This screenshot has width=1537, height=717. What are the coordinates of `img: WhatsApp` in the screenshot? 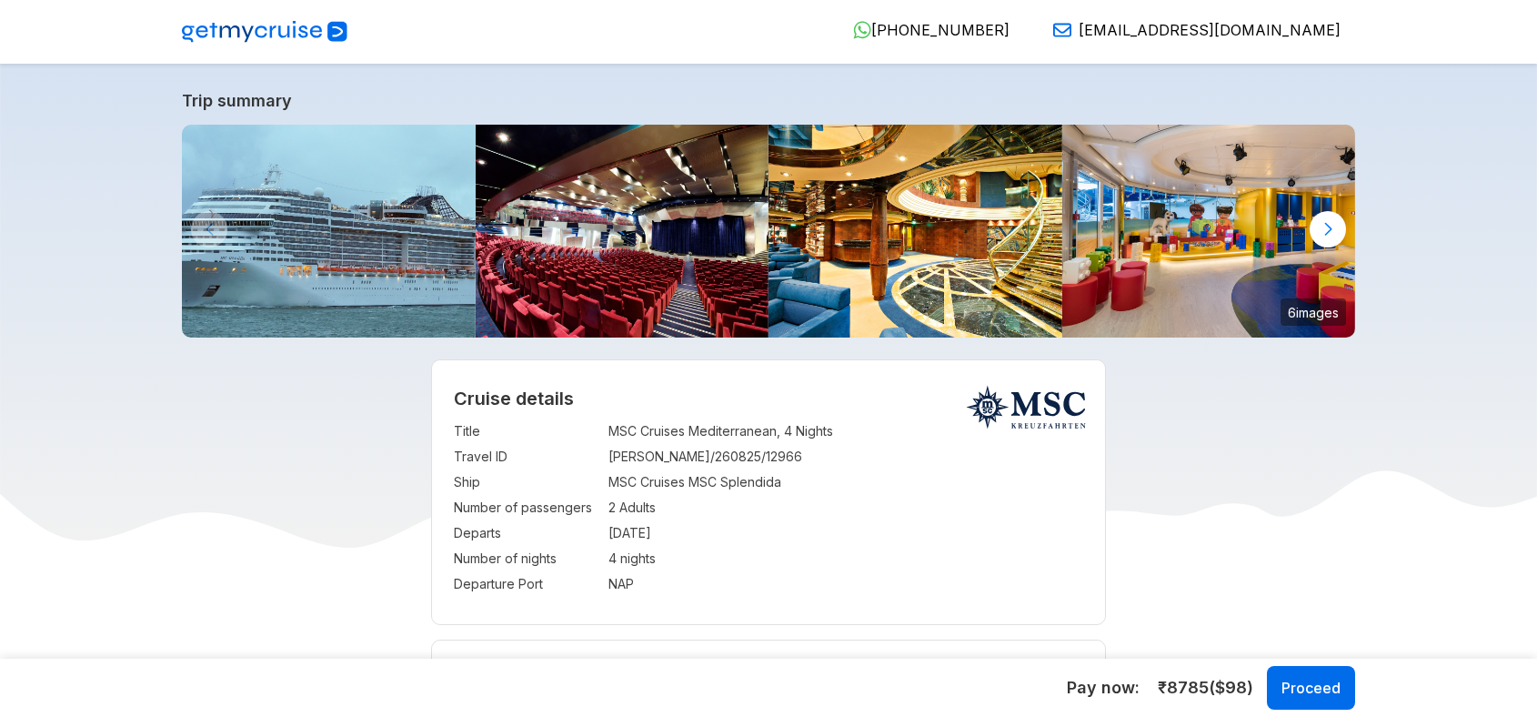 It's located at (862, 30).